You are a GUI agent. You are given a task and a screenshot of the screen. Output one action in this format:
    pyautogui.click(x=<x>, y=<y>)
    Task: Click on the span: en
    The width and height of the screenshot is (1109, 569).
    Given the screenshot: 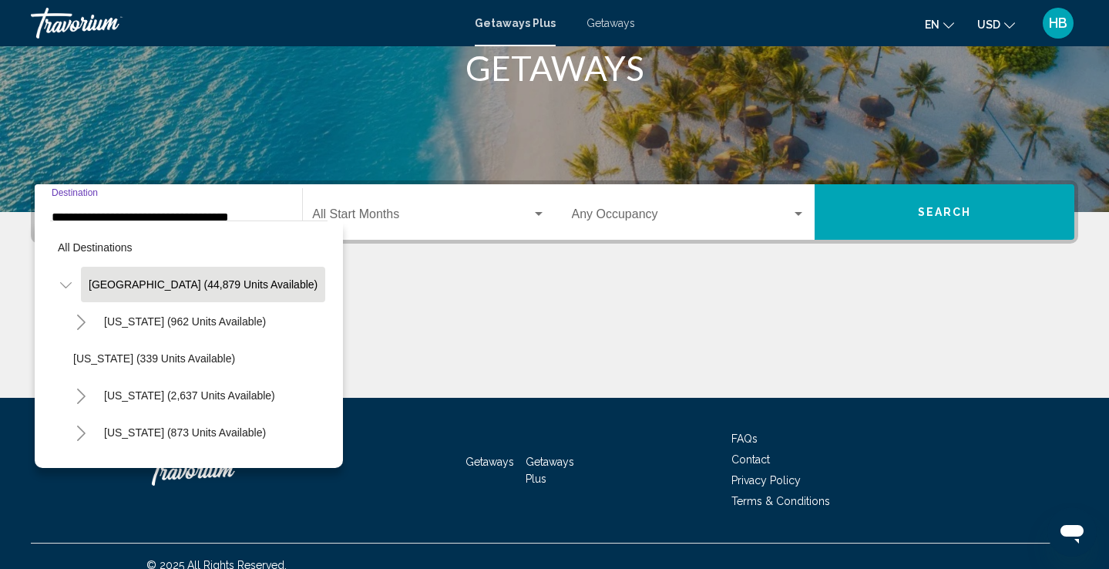 What is the action you would take?
    pyautogui.click(x=931, y=25)
    